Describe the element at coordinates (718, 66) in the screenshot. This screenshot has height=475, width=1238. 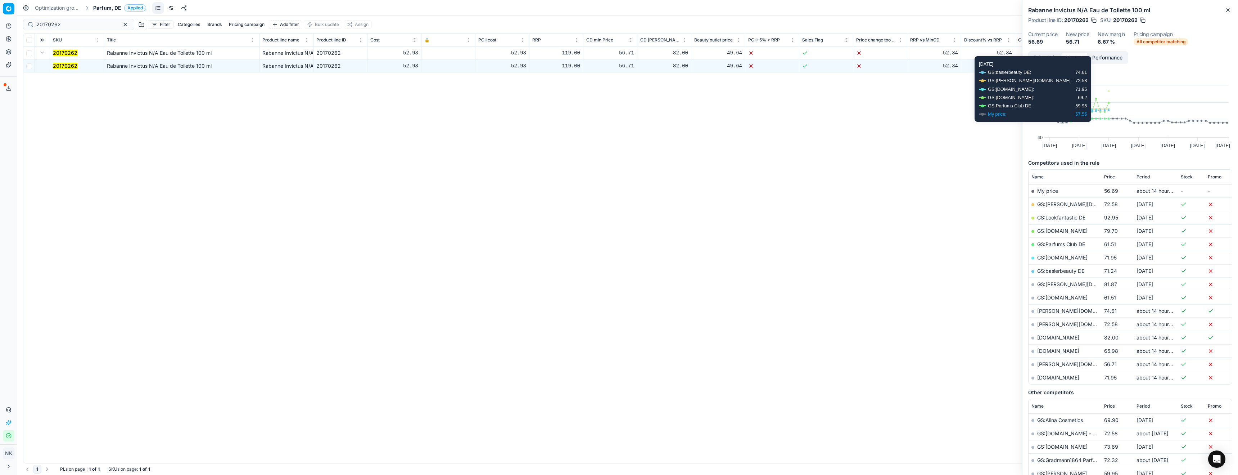
I see `div: 49.64` at that location.